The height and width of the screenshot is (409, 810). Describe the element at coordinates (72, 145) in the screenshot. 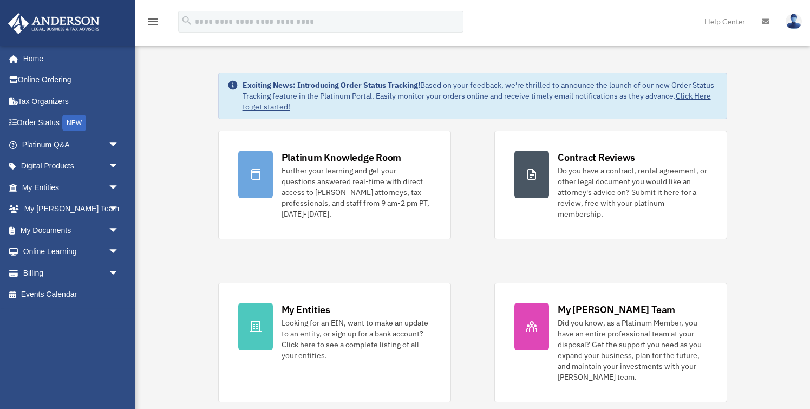

I see `a: Platinum Q&Aarrow_drop_down` at that location.